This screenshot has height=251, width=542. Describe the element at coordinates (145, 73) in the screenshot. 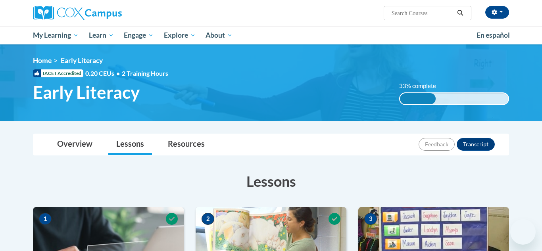

I see `span: 2 Training Hours` at that location.